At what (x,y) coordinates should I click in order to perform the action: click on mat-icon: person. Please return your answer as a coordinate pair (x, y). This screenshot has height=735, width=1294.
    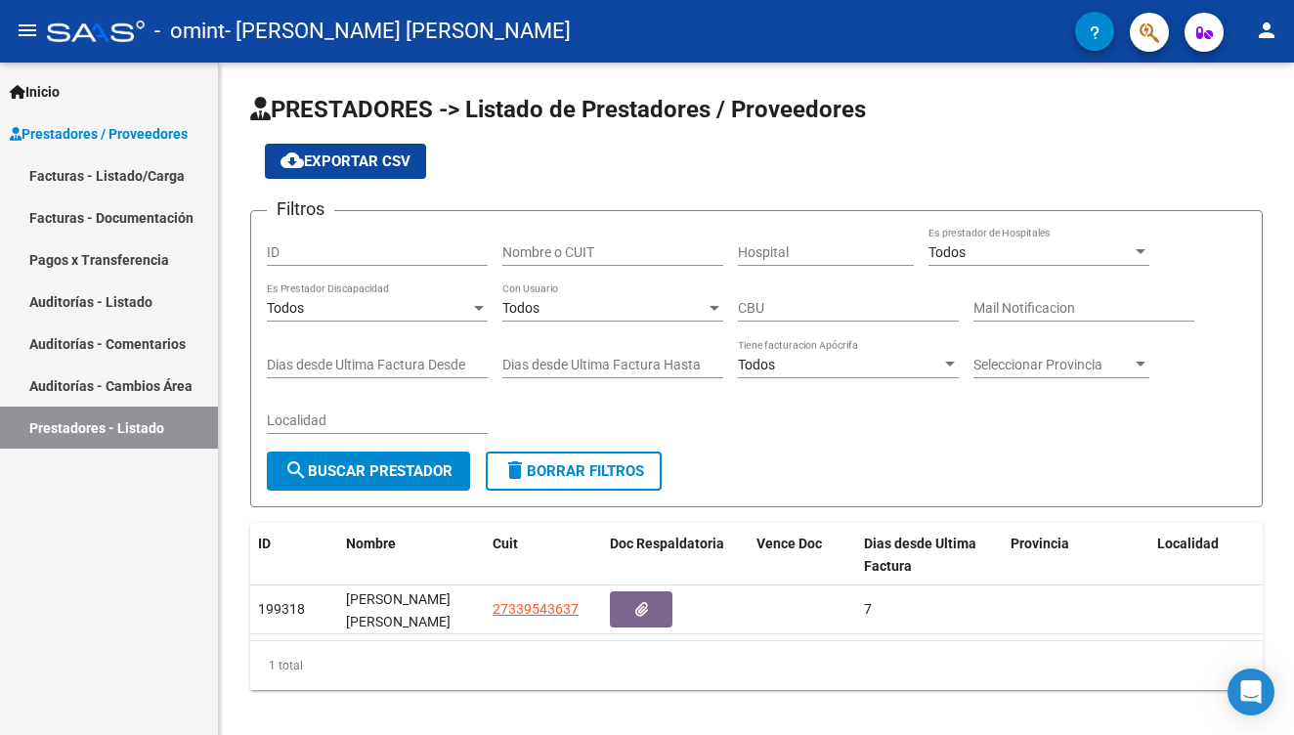
    Looking at the image, I should click on (1267, 30).